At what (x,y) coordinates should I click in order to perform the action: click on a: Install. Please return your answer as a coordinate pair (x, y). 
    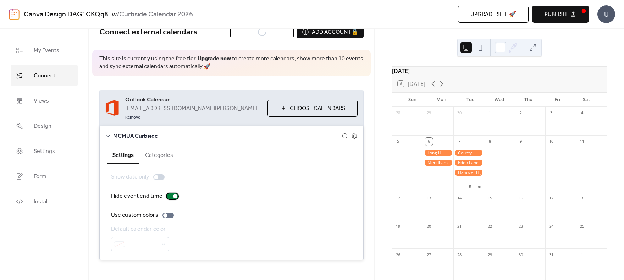
    Looking at the image, I should click on (44, 201).